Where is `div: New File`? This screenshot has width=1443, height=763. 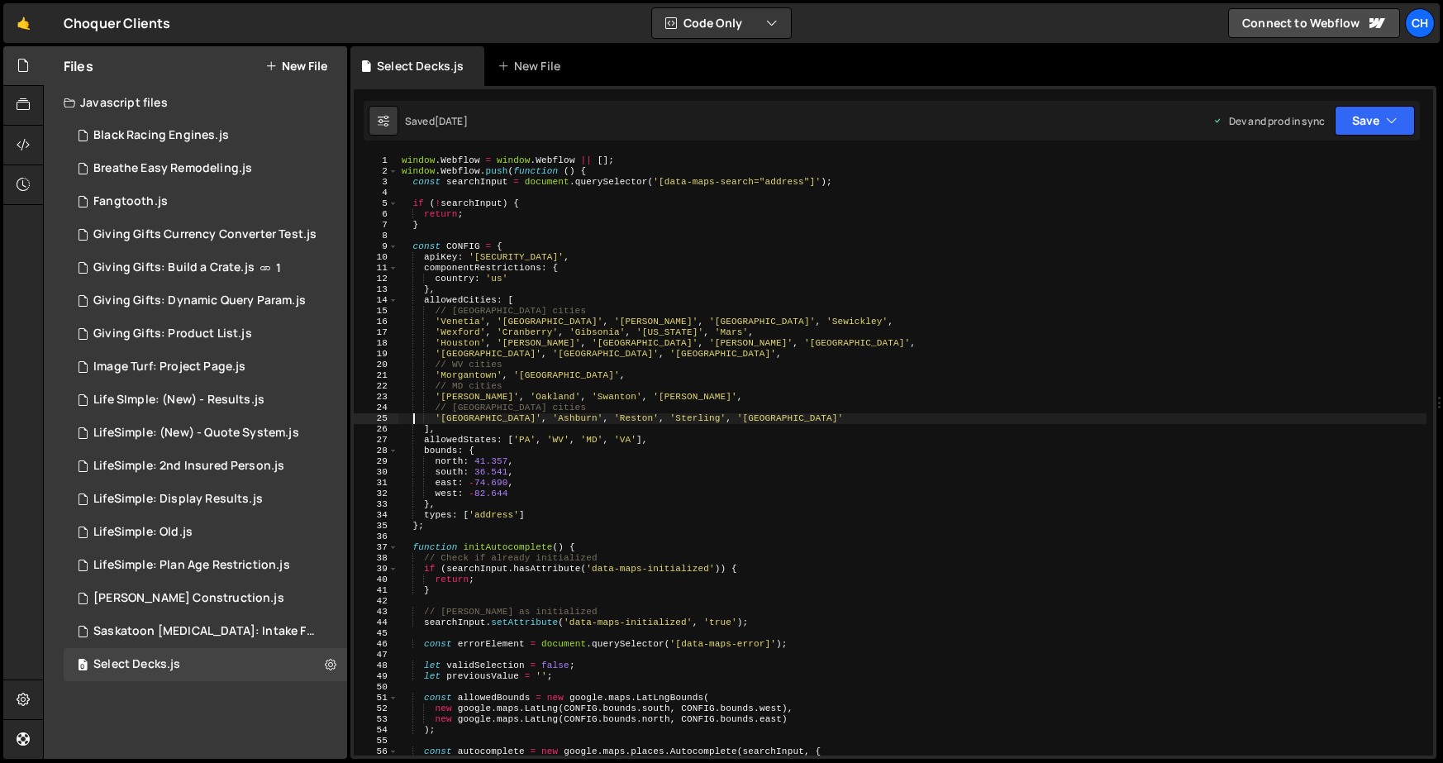
div: New File is located at coordinates (532, 66).